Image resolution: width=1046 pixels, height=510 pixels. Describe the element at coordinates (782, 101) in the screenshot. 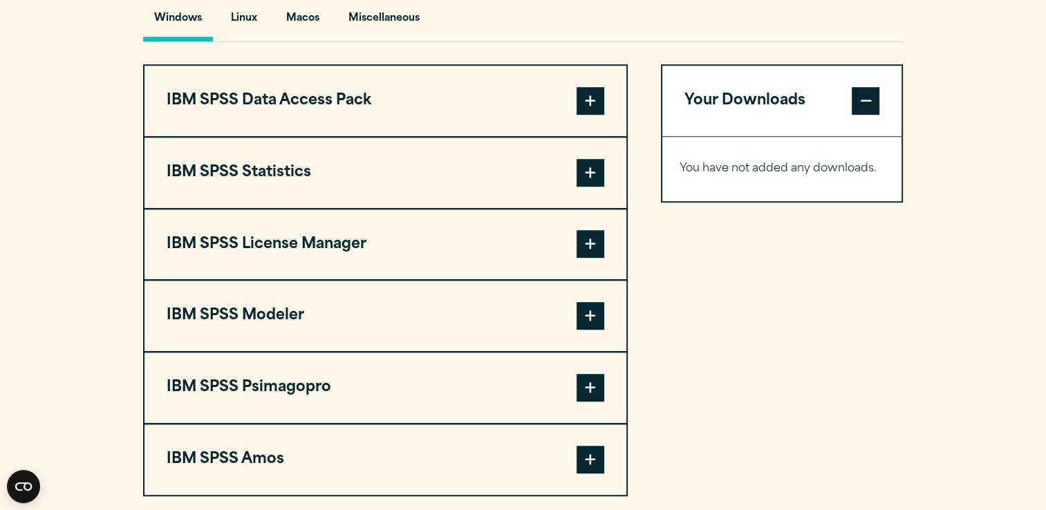

I see `button: Your Downloads` at that location.